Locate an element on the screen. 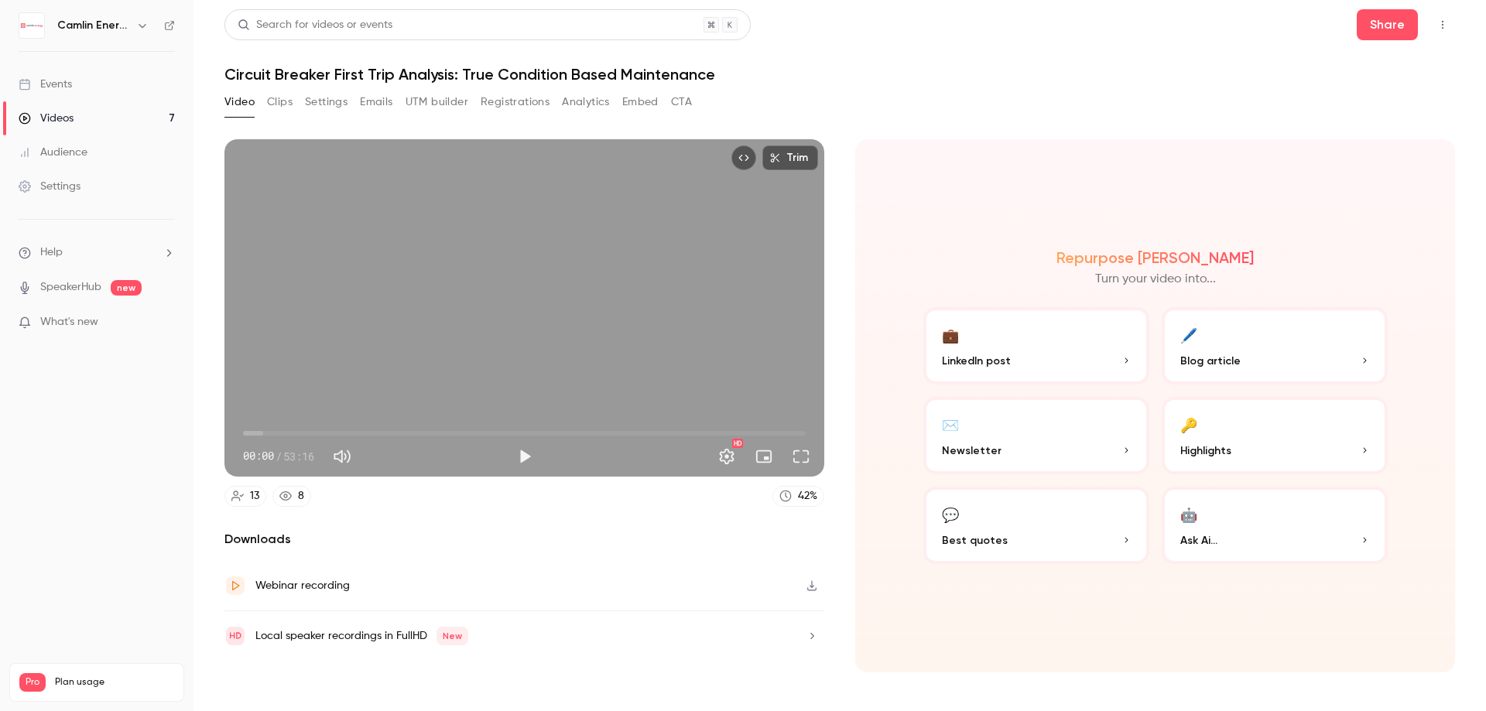 This screenshot has width=1486, height=711. span: 53:16 is located at coordinates (299, 456).